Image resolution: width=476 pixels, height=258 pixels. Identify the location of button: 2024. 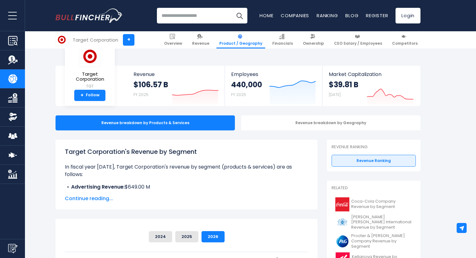
(160, 236).